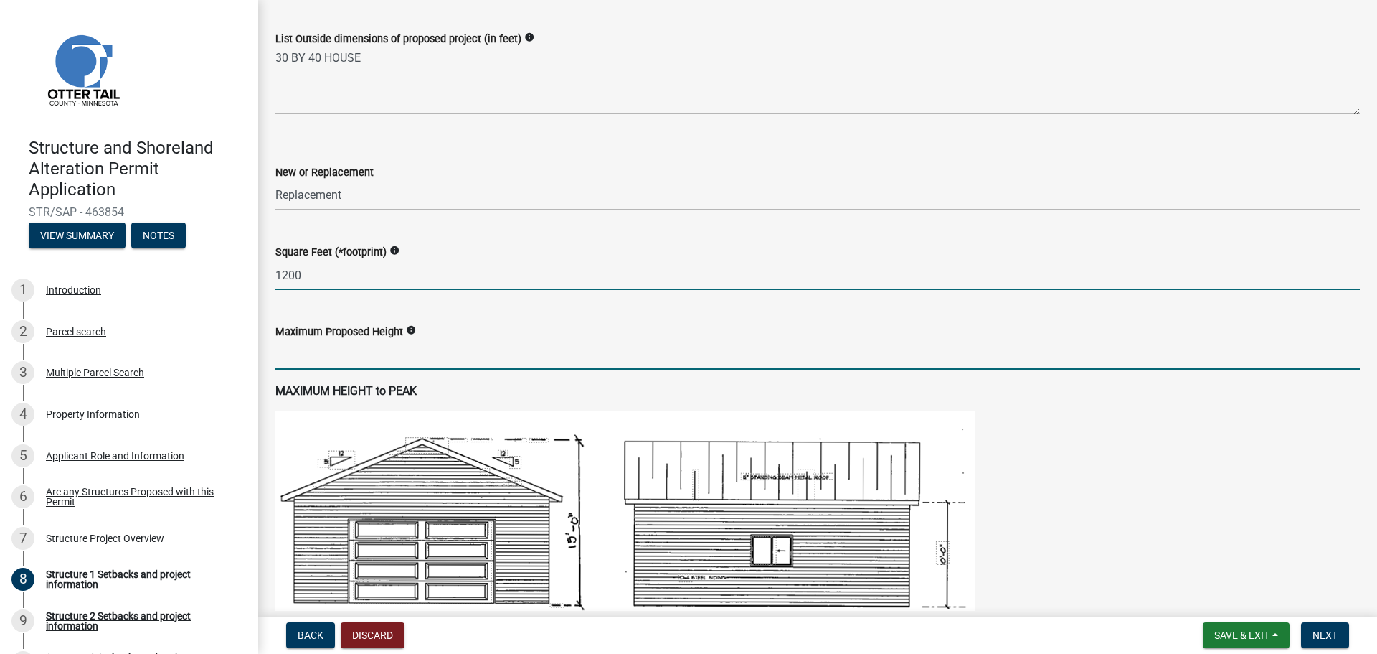 This screenshot has width=1377, height=654. What do you see at coordinates (1325, 635) in the screenshot?
I see `span: Next` at bounding box center [1325, 635].